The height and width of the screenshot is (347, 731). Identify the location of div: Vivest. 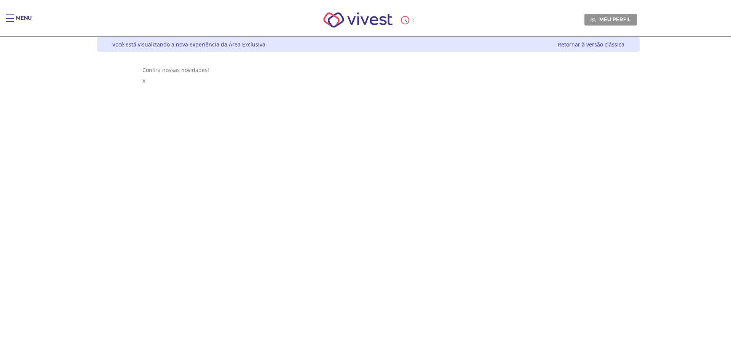
(365, 192).